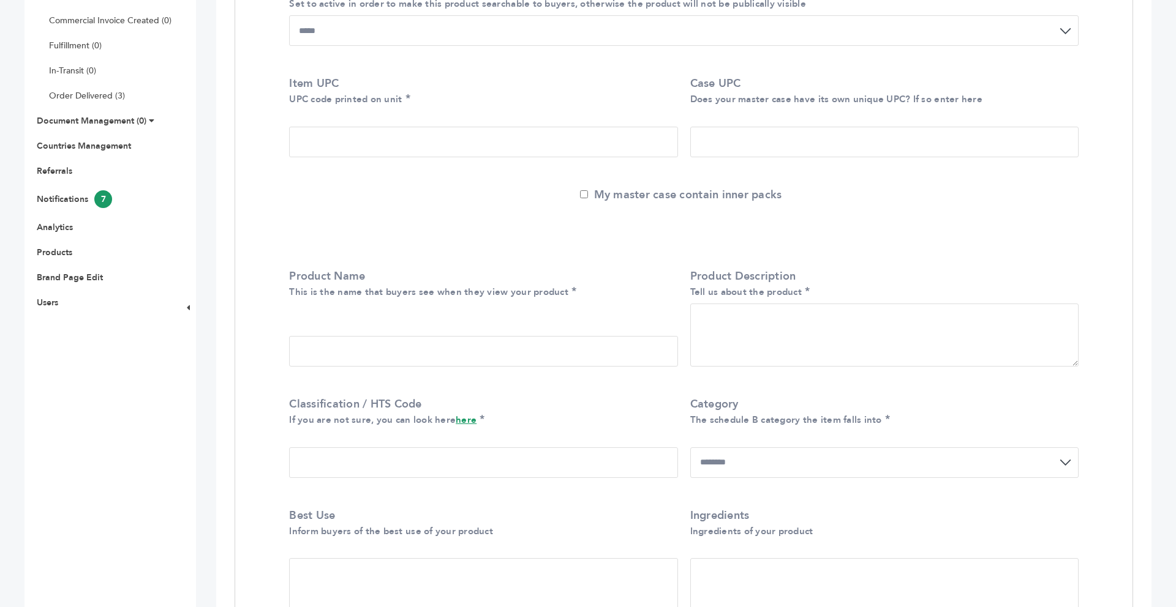 The width and height of the screenshot is (1176, 607). Describe the element at coordinates (584, 194) in the screenshot. I see `input: My master case contain inner packs` at that location.